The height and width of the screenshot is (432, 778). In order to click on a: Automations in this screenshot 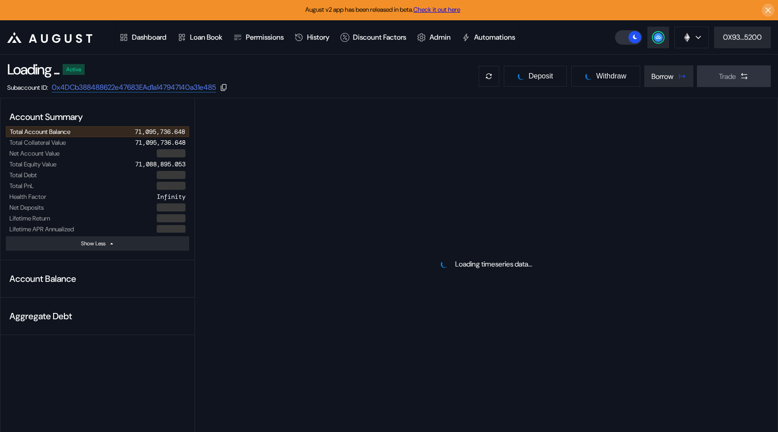, I will do `click(488, 37)`.